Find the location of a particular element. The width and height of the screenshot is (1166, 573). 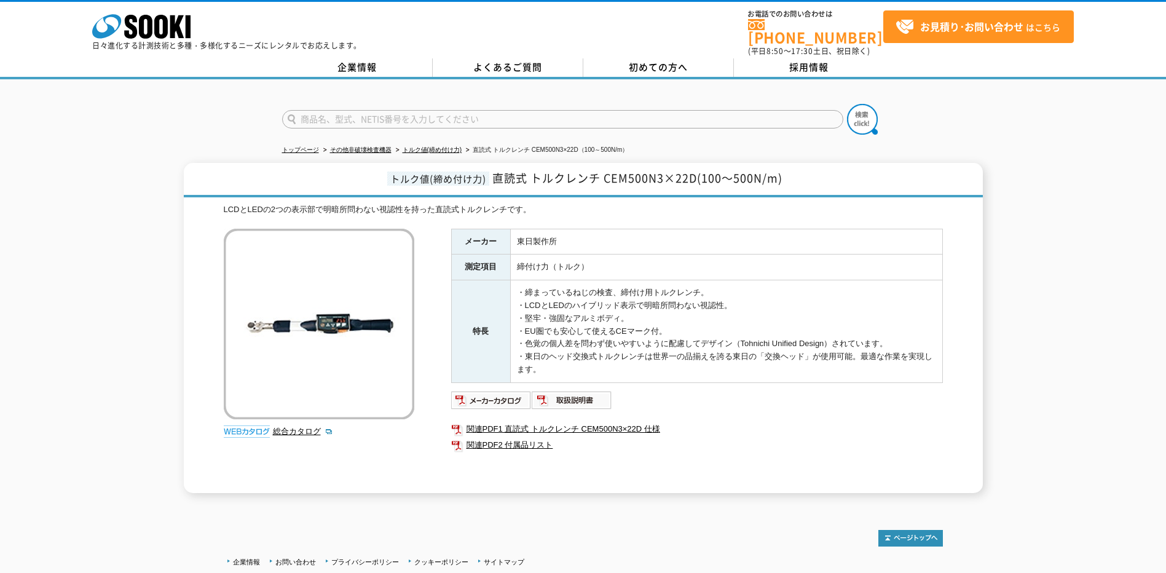

div: LCDとLEDの2つの表示部で明暗所問わない視認性を持った直読式トルクレンチです。 is located at coordinates (583, 210).